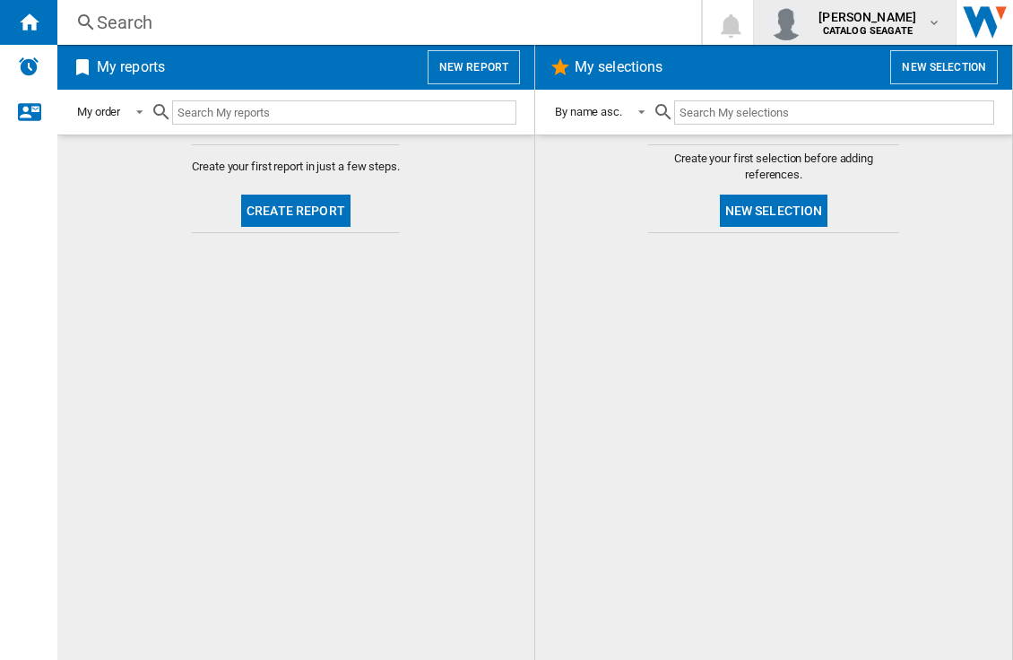  I want to click on div: By name asc., so click(588, 111).